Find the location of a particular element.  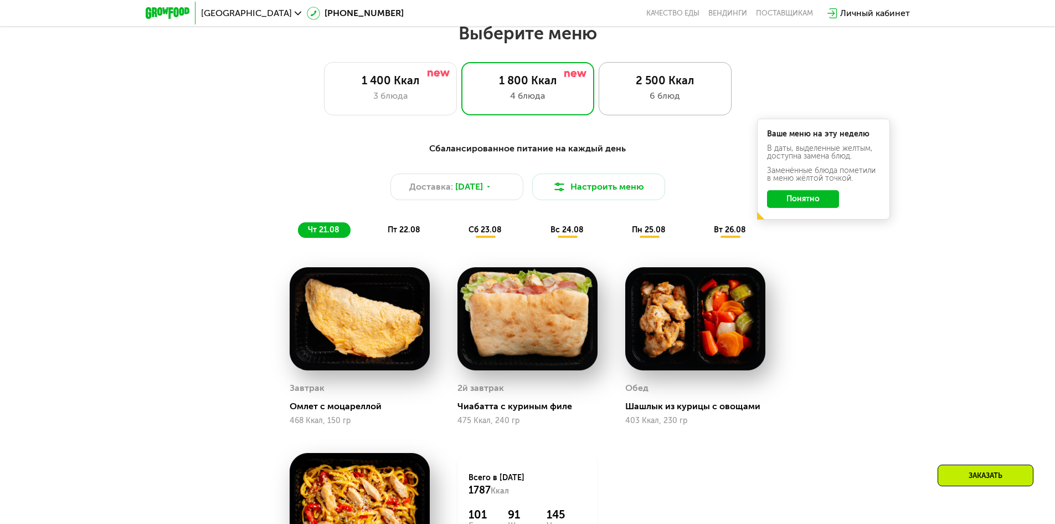

button: Настроить меню is located at coordinates (599, 187).